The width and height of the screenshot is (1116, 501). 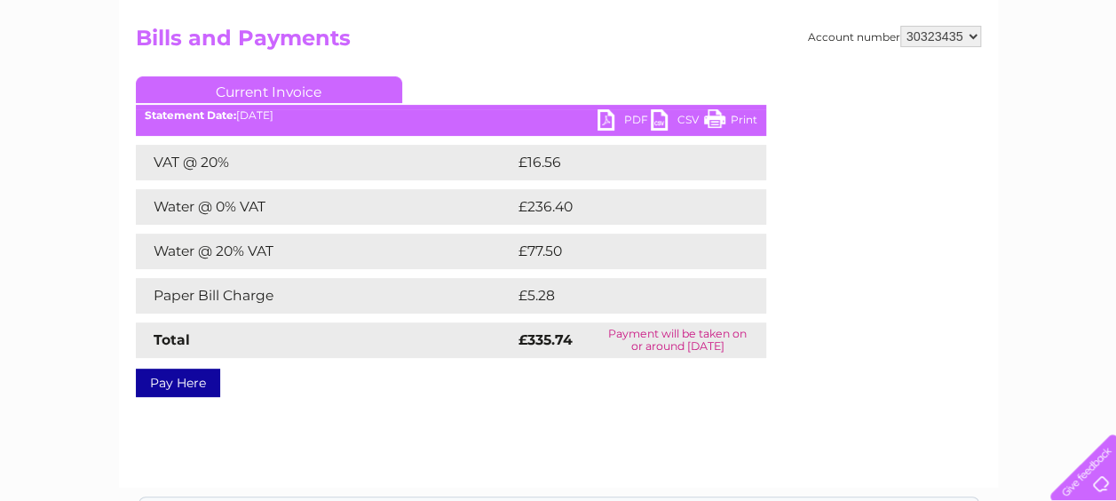 I want to click on strong: Total, so click(x=171, y=339).